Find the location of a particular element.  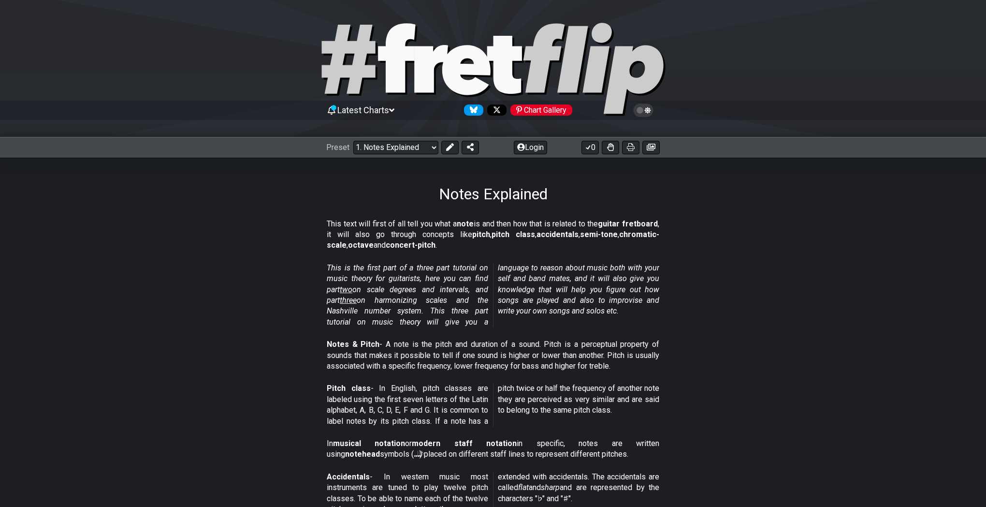

strong: note is located at coordinates (465, 223).